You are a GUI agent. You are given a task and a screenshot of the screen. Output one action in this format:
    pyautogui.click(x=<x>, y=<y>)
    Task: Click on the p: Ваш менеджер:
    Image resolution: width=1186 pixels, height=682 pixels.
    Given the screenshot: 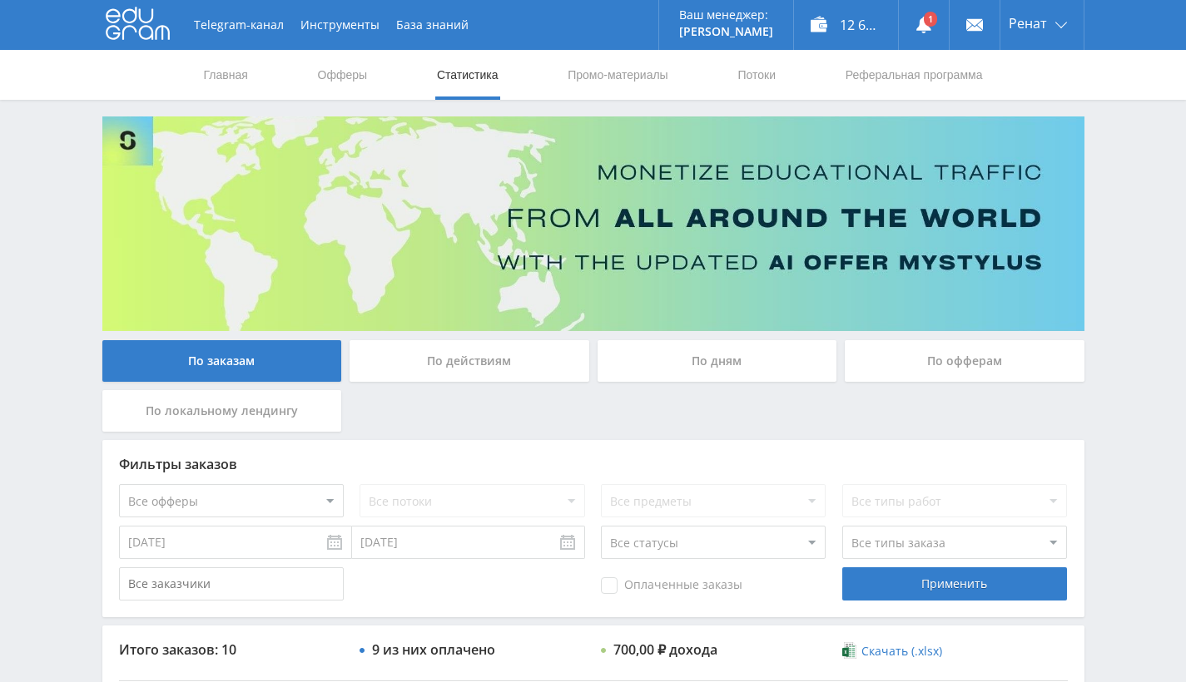 What is the action you would take?
    pyautogui.click(x=726, y=15)
    